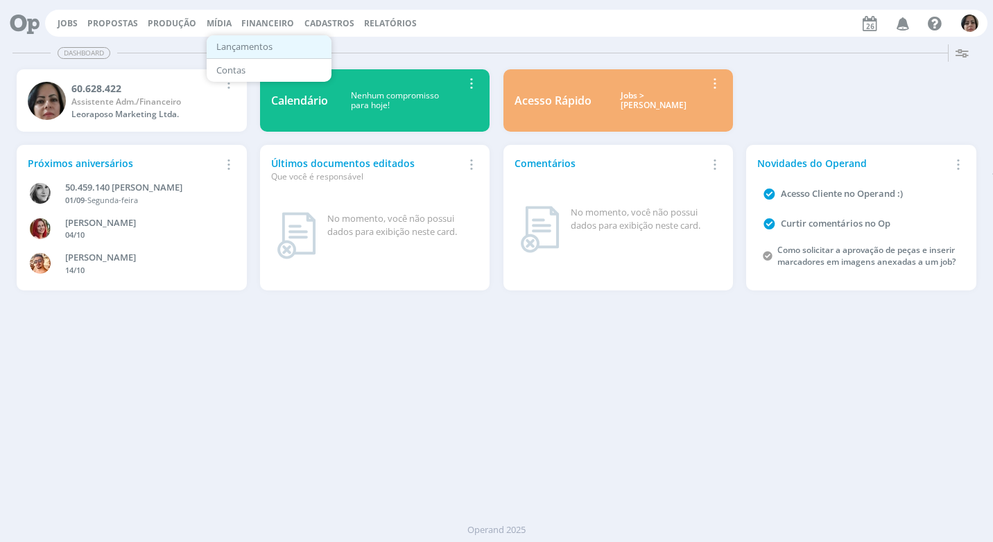  What do you see at coordinates (367, 169) in the screenshot?
I see `div: Últimos documentos editados` at bounding box center [367, 169].